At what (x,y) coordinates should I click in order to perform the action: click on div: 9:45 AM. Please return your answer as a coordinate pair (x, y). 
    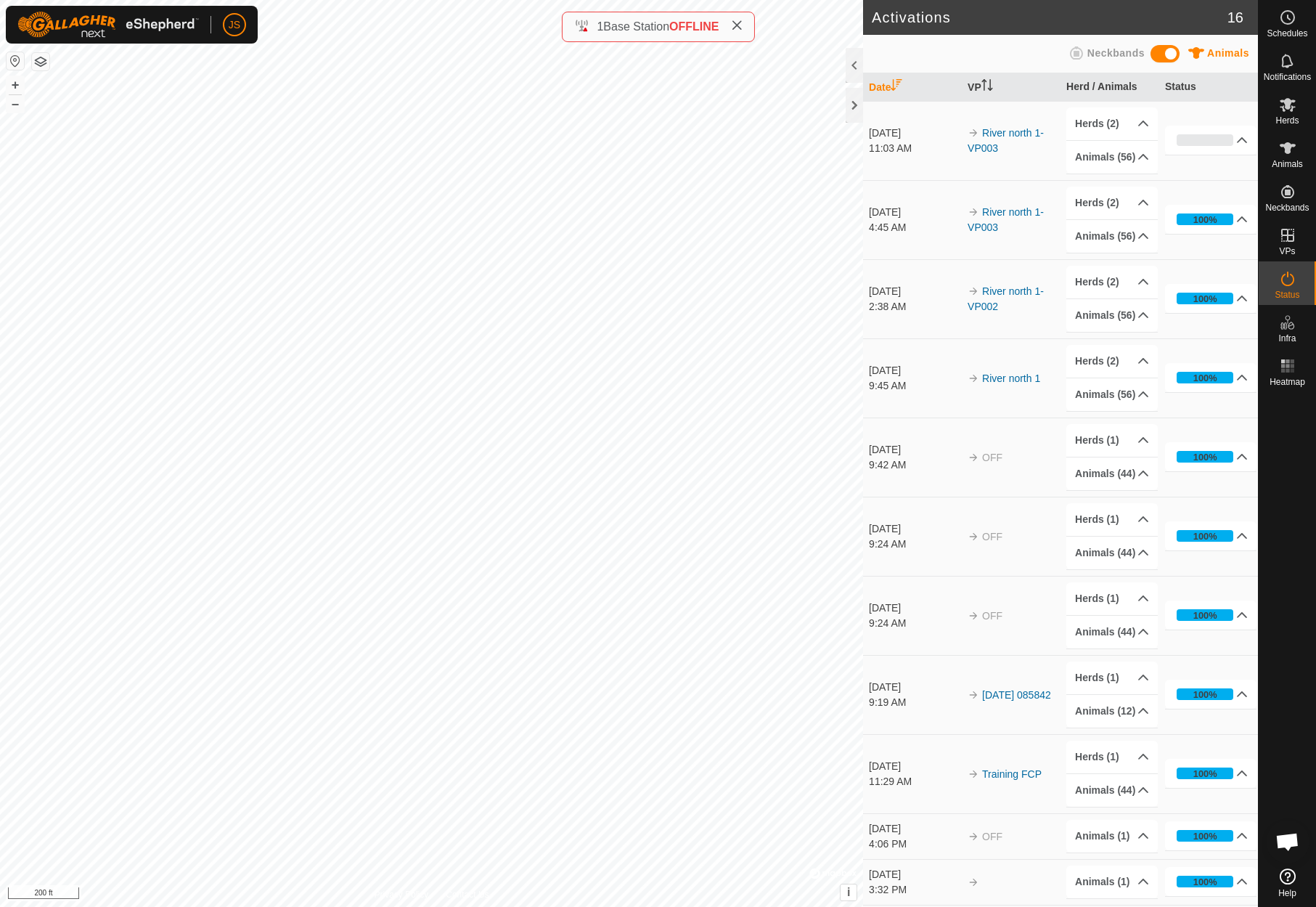
    Looking at the image, I should click on (915, 386).